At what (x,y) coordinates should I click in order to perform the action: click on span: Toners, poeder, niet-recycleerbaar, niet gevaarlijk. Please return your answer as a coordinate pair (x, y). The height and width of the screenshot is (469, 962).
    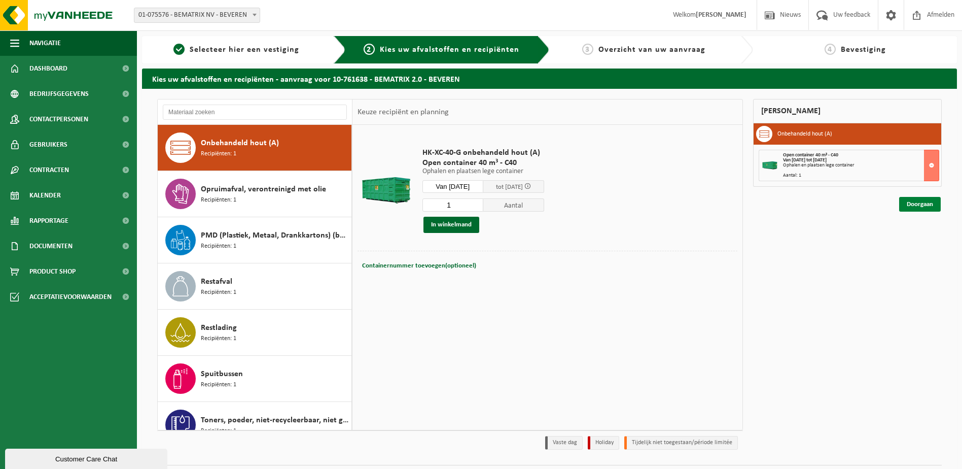
    Looking at the image, I should click on (275, 420).